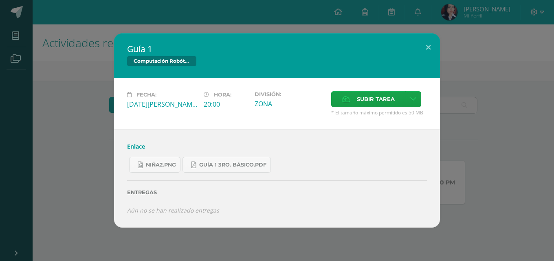 The image size is (554, 261). I want to click on a: Guía 1 3ro. Básico.pdf, so click(226, 165).